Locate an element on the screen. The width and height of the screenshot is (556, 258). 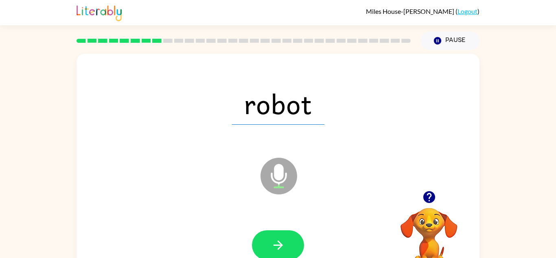
a: Logout is located at coordinates (467, 11).